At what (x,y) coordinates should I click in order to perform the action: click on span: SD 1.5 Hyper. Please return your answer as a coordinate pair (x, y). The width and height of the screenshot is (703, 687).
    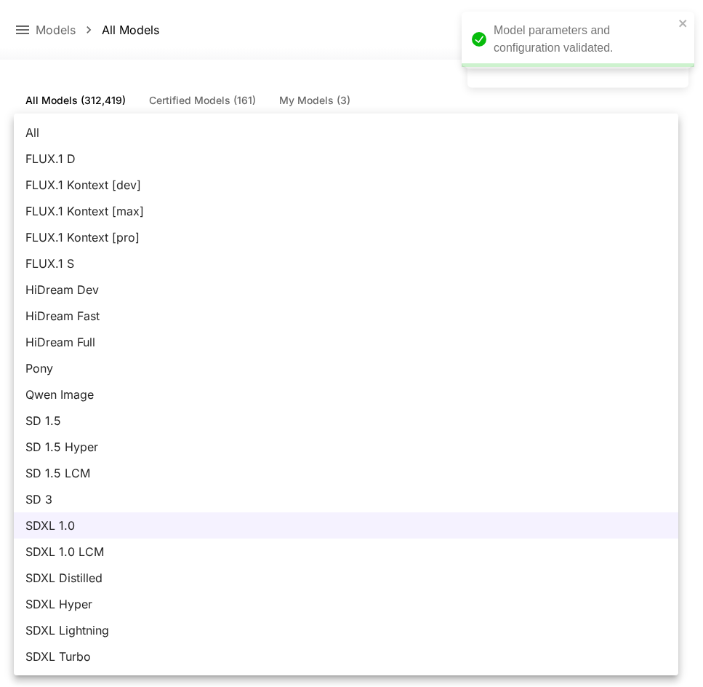
    Looking at the image, I should click on (346, 447).